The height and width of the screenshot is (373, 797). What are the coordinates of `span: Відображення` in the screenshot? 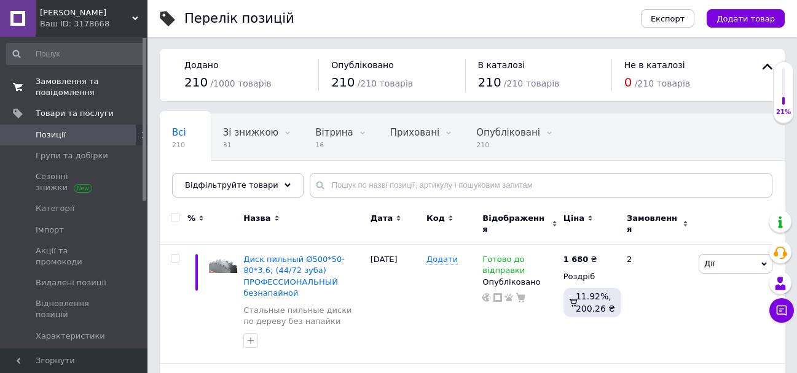 It's located at (515, 224).